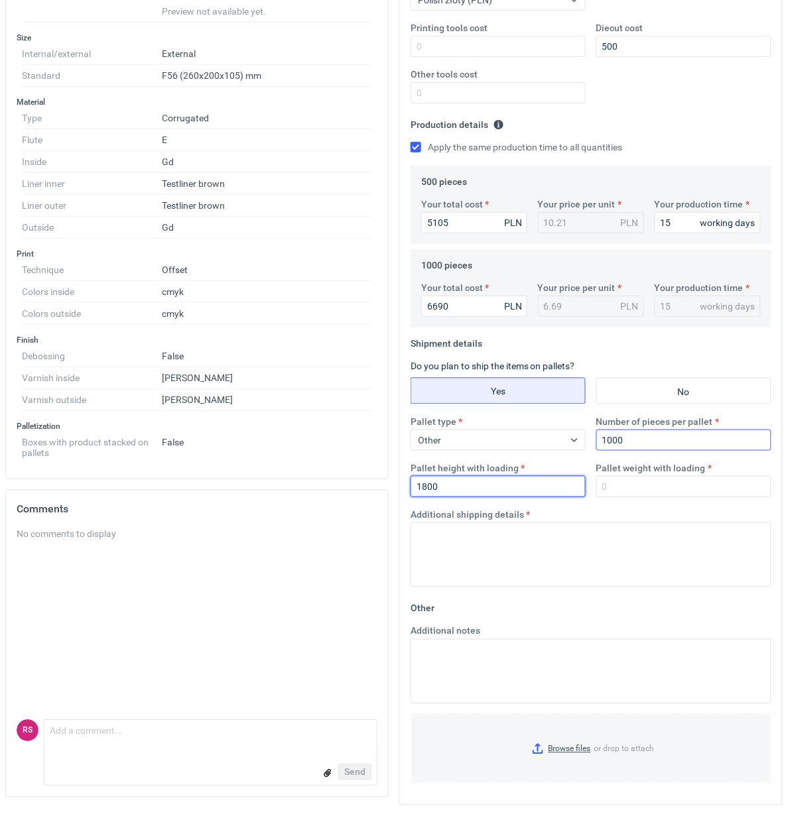 Image resolution: width=788 pixels, height=816 pixels. I want to click on dt: Boxes with product stacked on pallets, so click(91, 445).